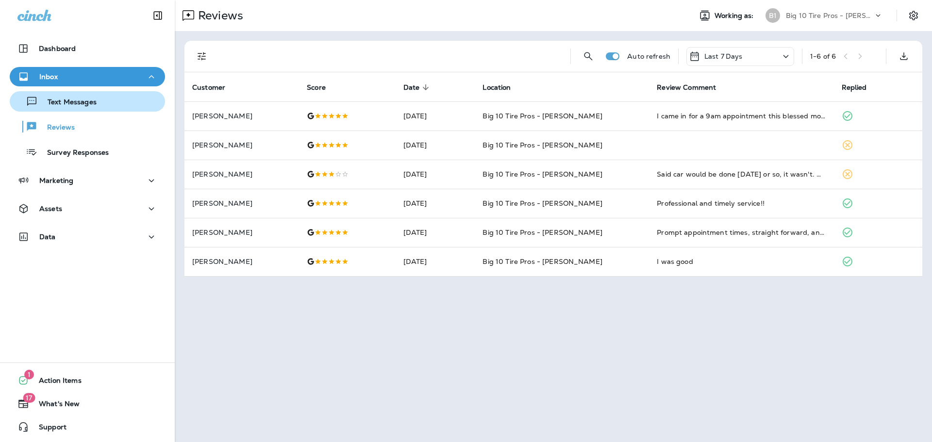  I want to click on button: Collapse Sidebar, so click(158, 16).